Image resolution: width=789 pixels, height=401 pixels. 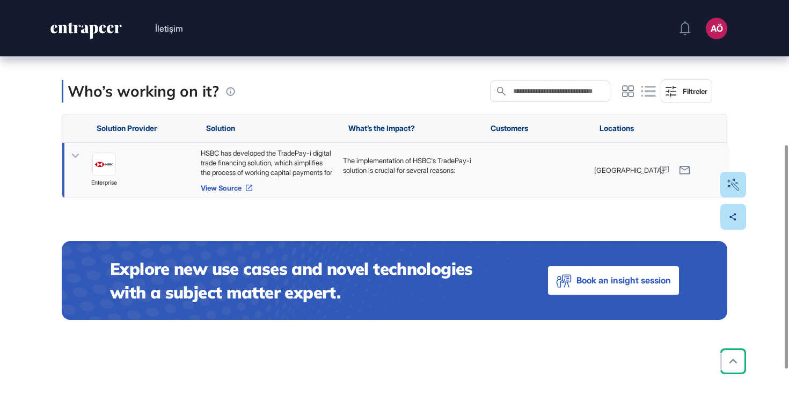 I want to click on span: Customers, so click(x=509, y=128).